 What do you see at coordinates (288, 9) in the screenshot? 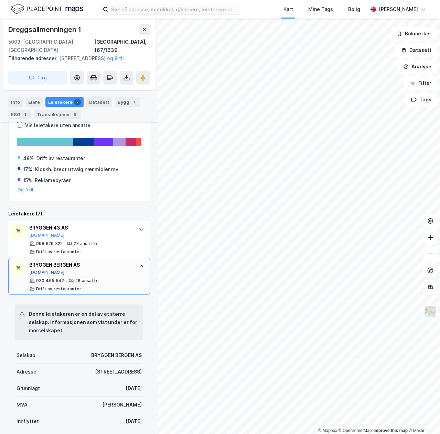
I see `div: Kart` at bounding box center [288, 9].